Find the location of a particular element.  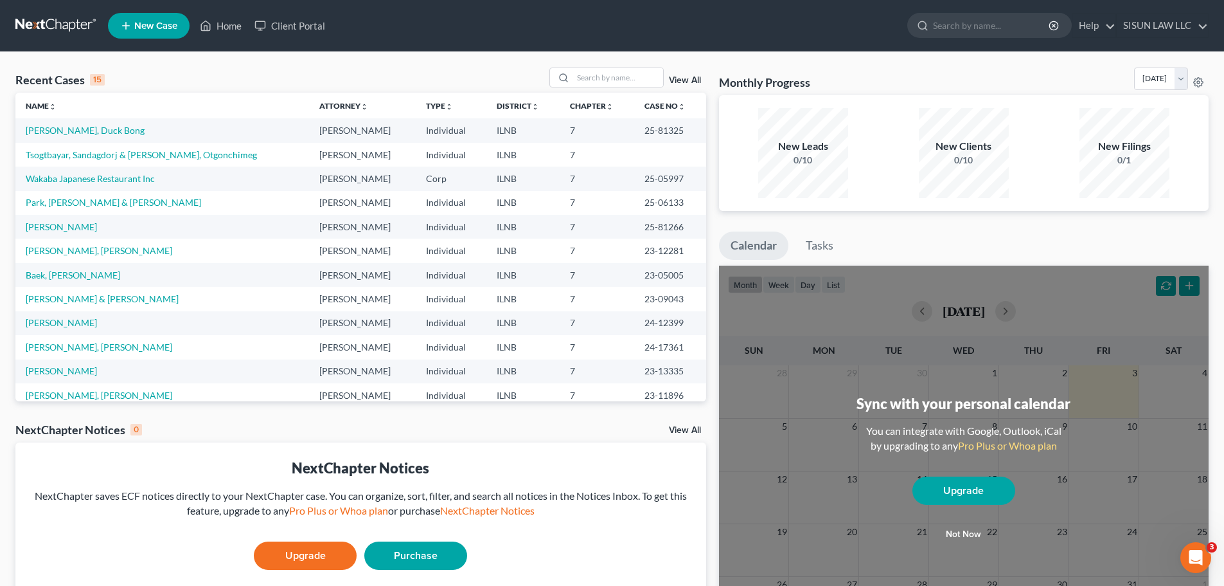

td: 23-11896 is located at coordinates (670, 395).